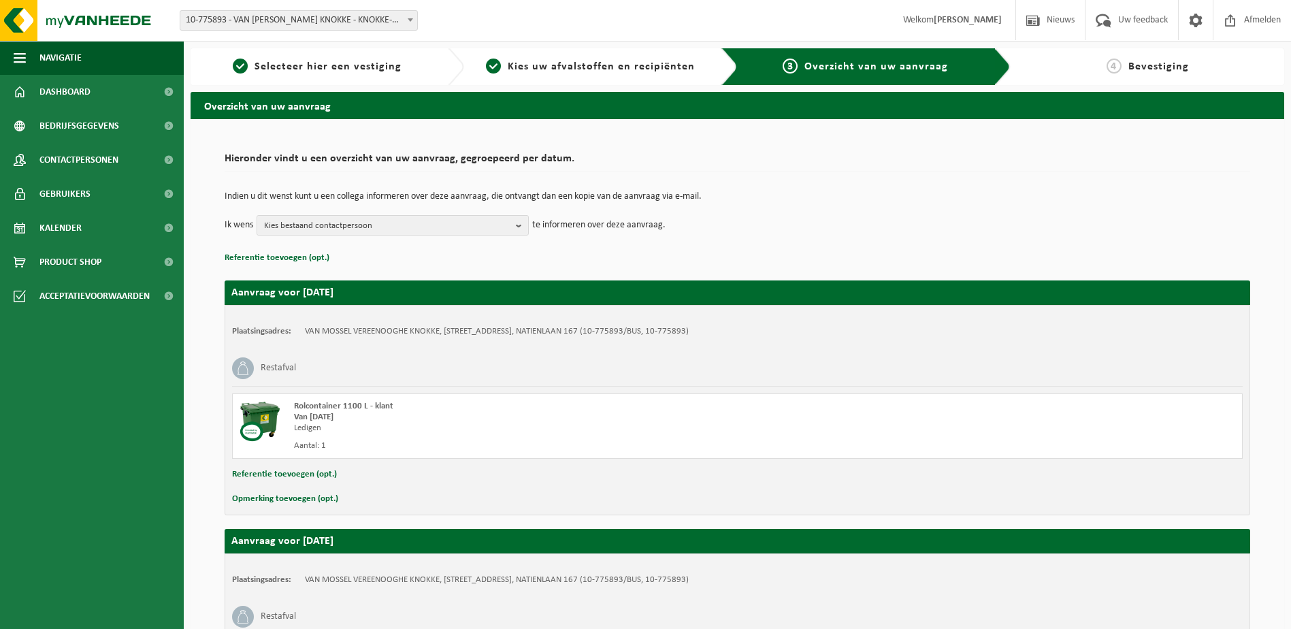 The width and height of the screenshot is (1291, 629). Describe the element at coordinates (240, 66) in the screenshot. I see `span: 1` at that location.